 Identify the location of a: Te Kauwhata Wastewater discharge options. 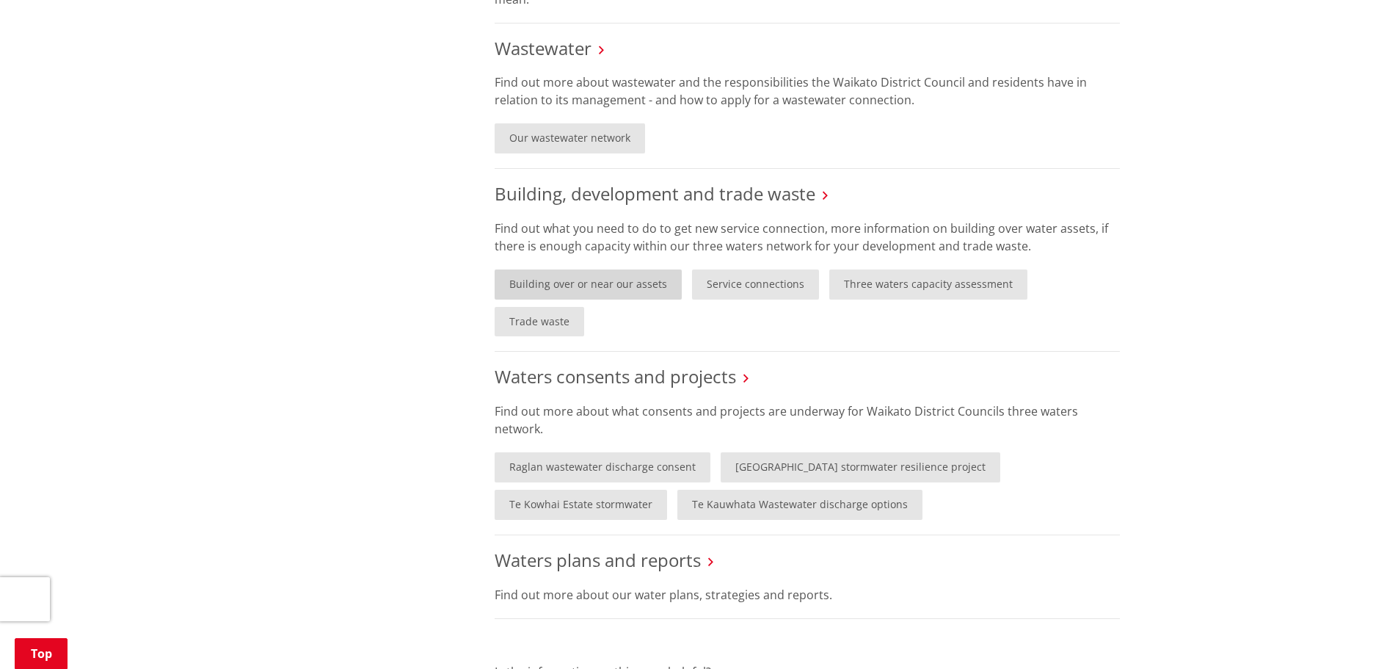
(800, 504).